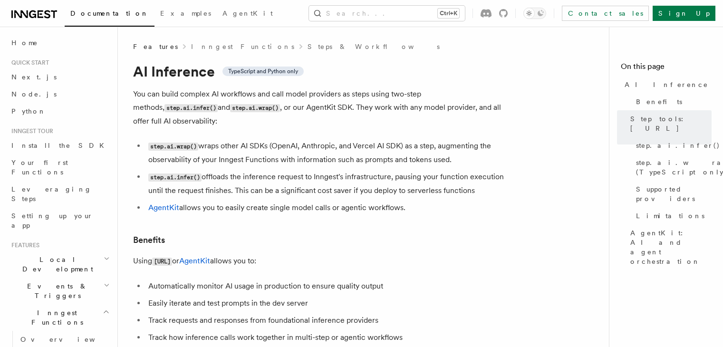  I want to click on a: Documentation, so click(109, 15).